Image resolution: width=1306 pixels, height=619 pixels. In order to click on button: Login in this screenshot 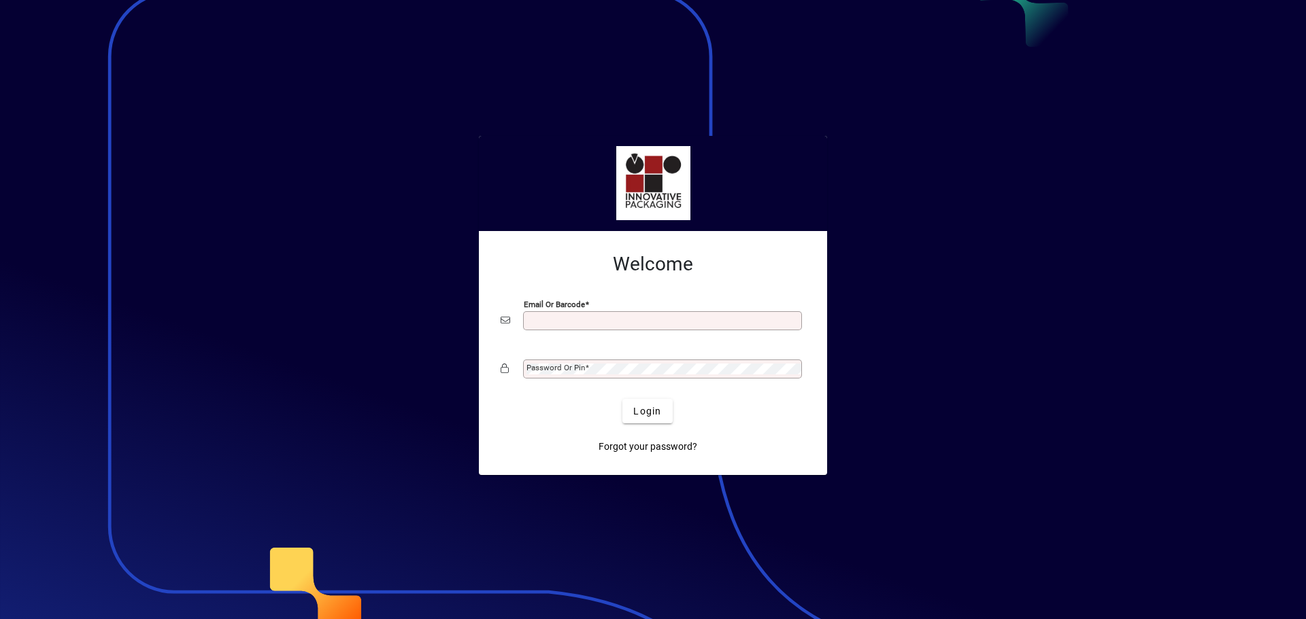, I will do `click(647, 411)`.